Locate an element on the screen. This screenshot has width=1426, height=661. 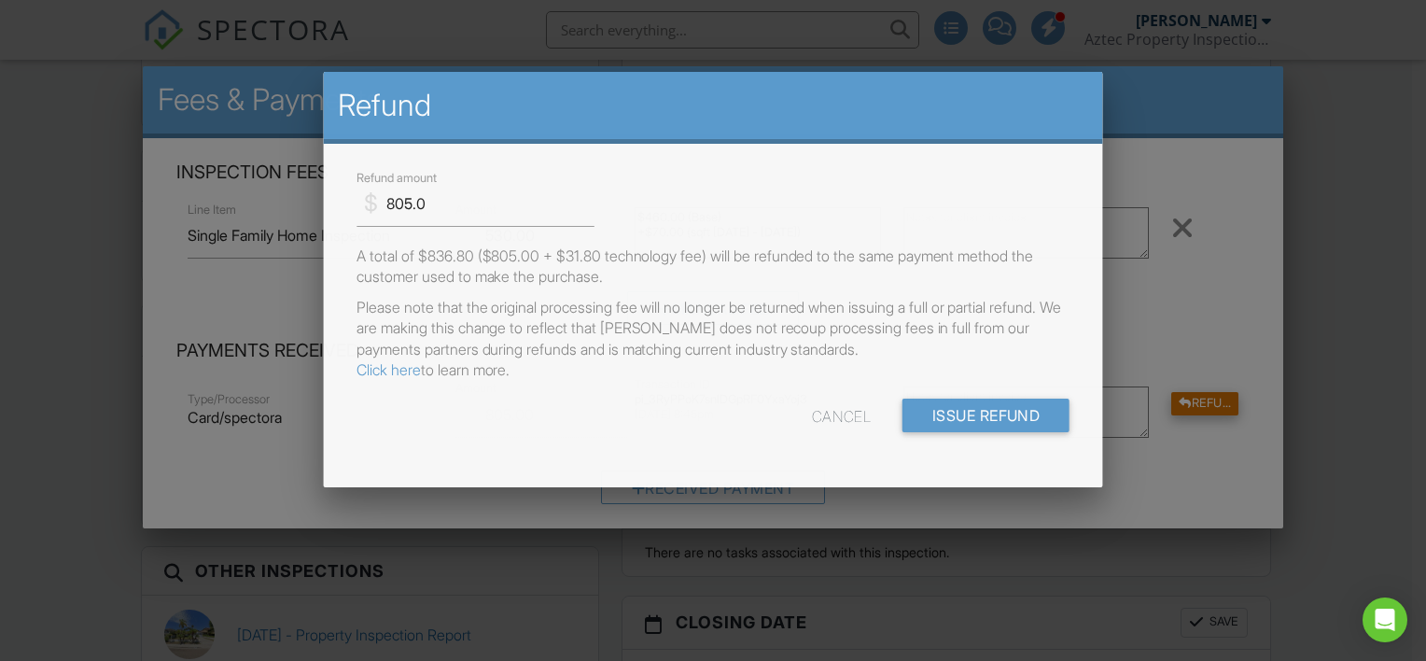
input: Issue Refund is located at coordinates (985, 415).